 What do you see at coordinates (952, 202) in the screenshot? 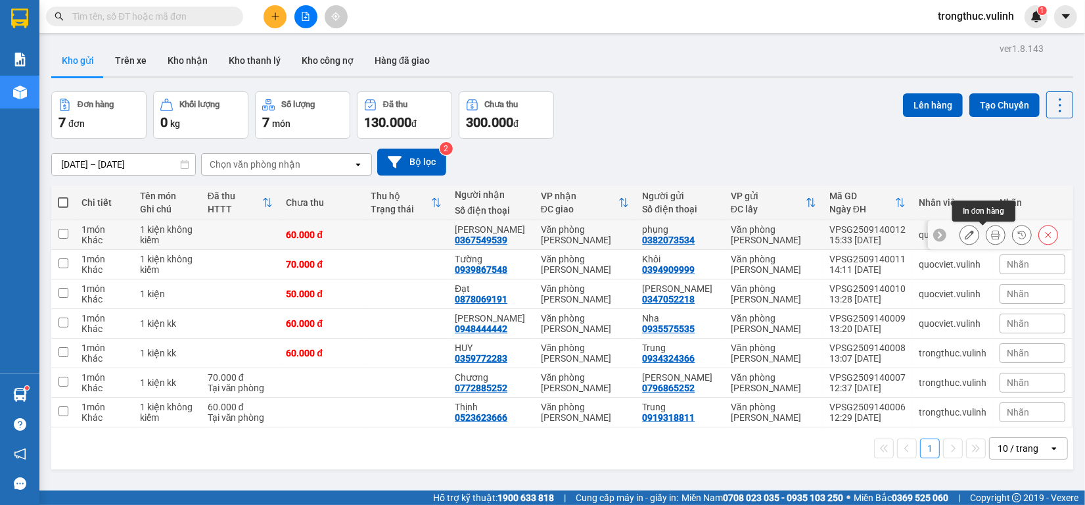
I see `div: Nhân viên` at bounding box center [952, 202].